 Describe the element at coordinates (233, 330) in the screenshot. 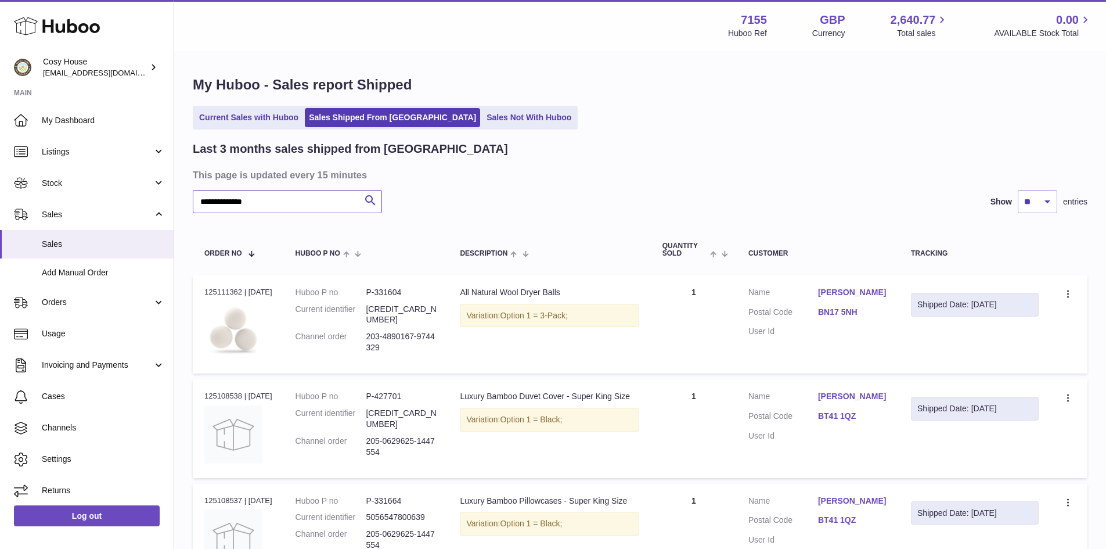

I see `img: wool-dryer-balls-3-pack.png` at that location.